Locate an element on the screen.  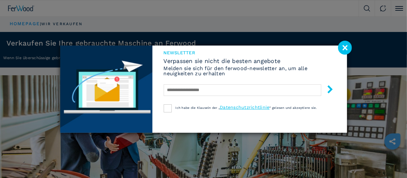
span: Datenschutzrichtlinie is located at coordinates (245, 107).